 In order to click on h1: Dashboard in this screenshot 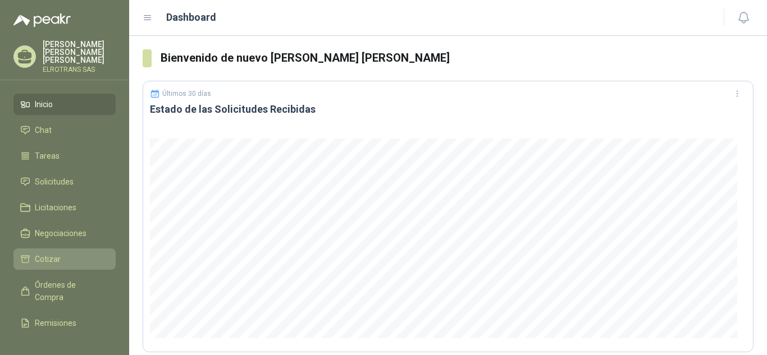, I will do `click(191, 17)`.